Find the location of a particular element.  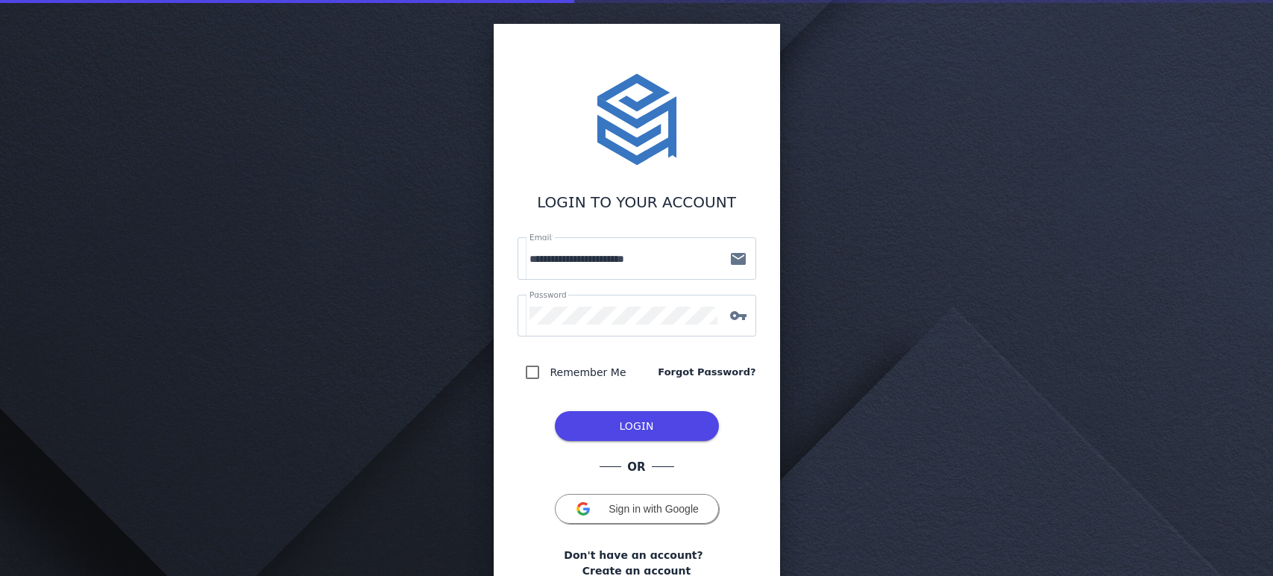

span: LOGIN is located at coordinates (637, 426).